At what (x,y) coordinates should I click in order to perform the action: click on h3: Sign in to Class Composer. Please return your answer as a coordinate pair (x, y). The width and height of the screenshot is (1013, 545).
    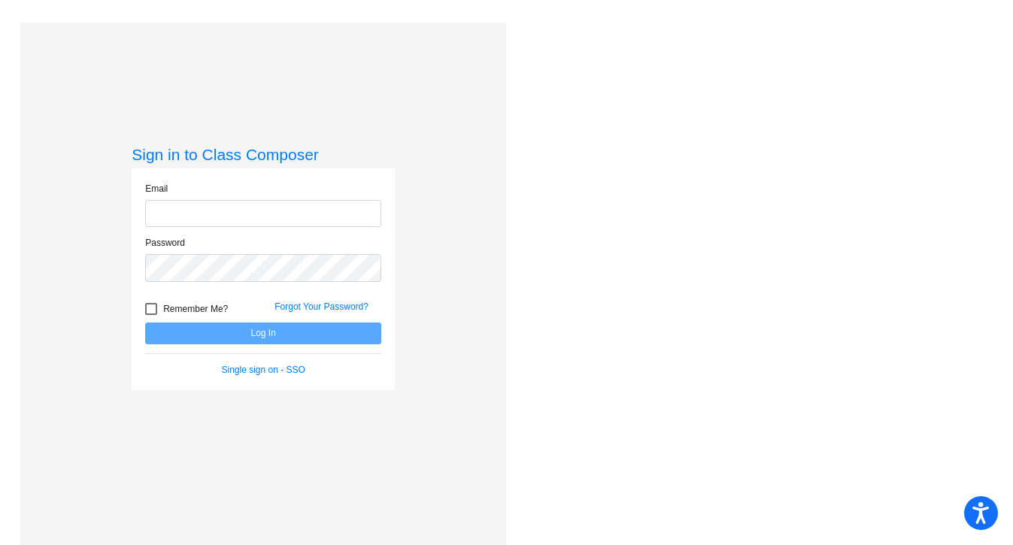
    Looking at the image, I should click on (263, 154).